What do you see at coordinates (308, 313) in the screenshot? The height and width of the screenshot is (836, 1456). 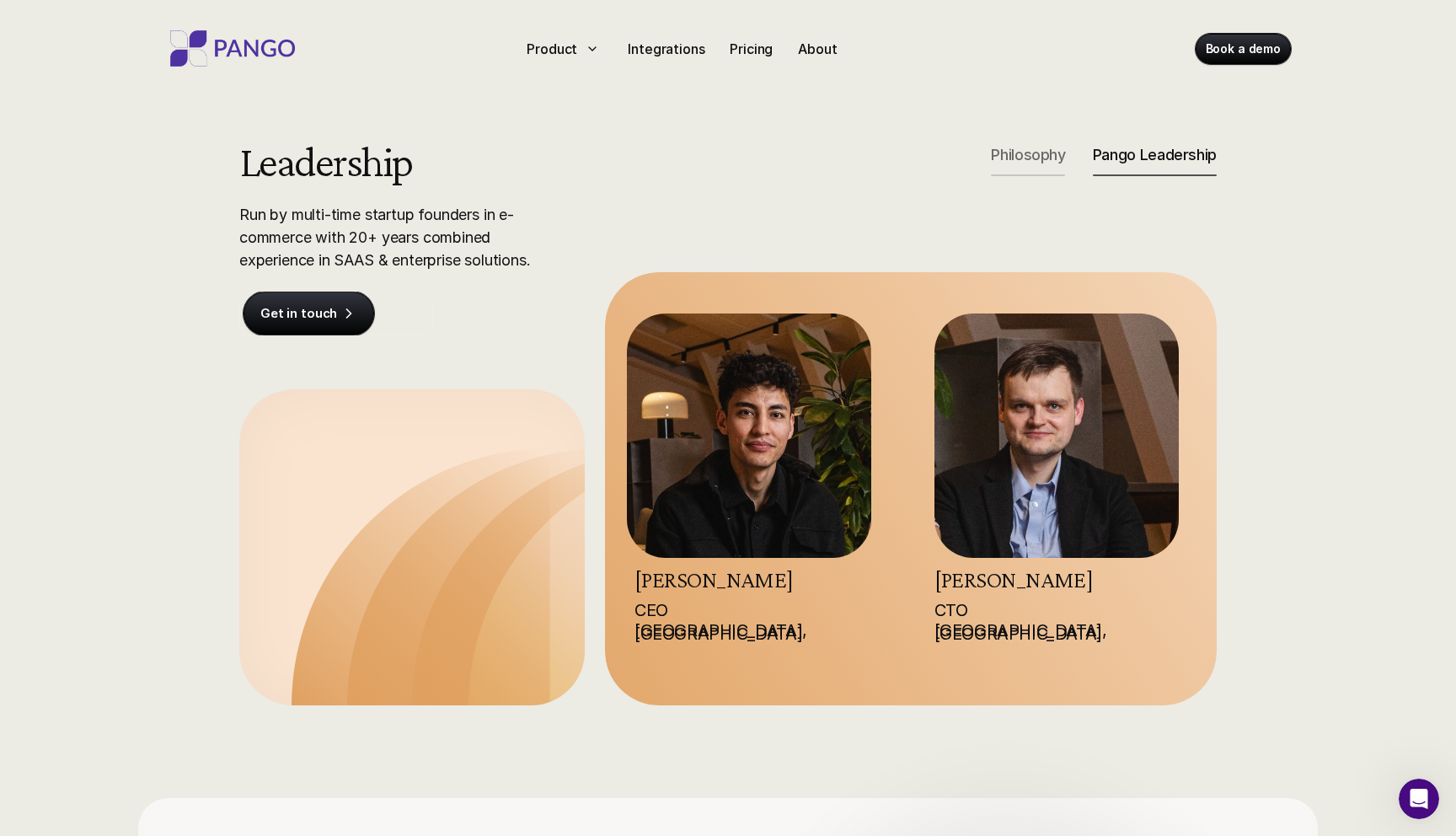 I see `a: Get in touch` at bounding box center [308, 313].